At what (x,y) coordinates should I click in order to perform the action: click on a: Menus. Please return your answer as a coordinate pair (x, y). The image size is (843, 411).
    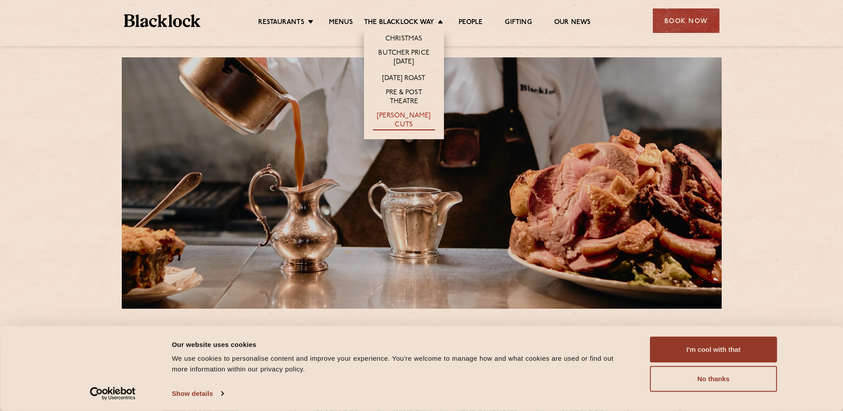
    Looking at the image, I should click on (341, 23).